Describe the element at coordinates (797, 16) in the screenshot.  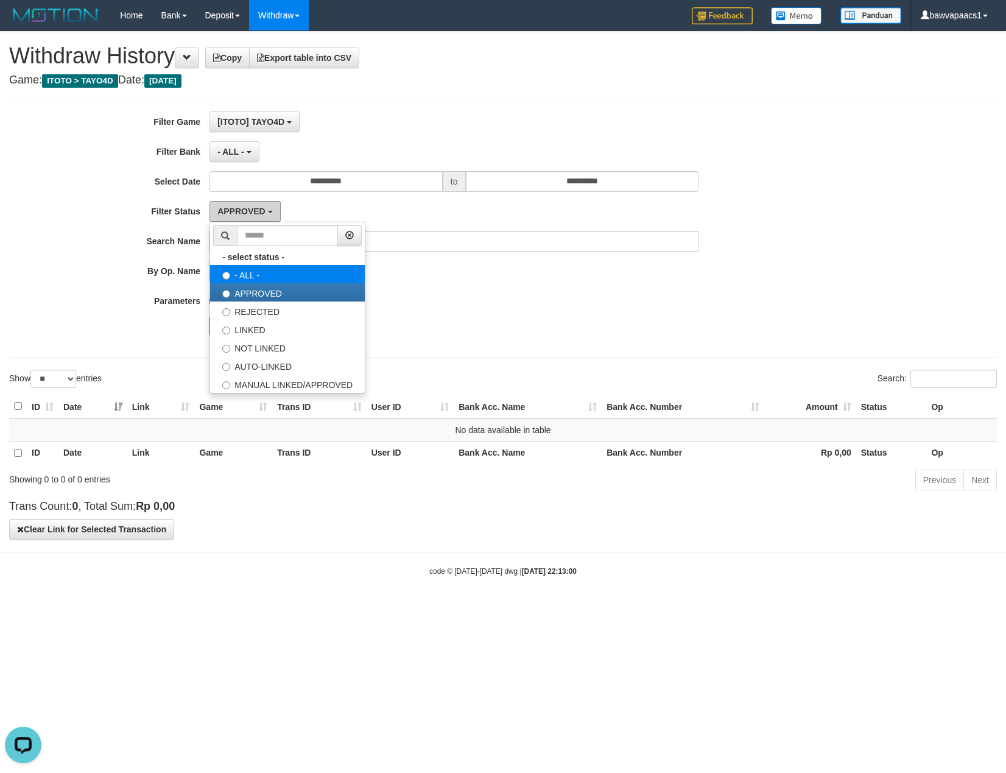
I see `img: Button%20Memo.svg` at that location.